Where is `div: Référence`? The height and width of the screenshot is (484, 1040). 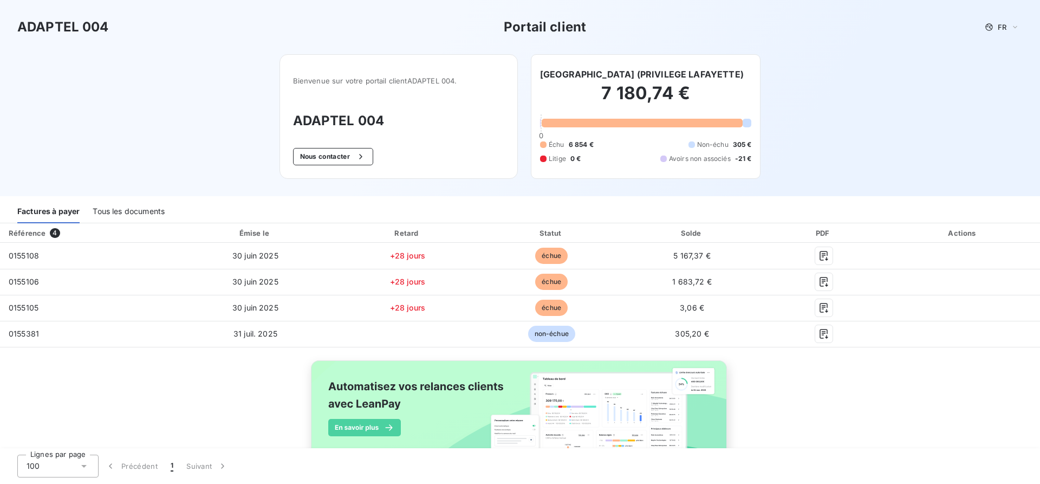 div: Référence is located at coordinates (27, 233).